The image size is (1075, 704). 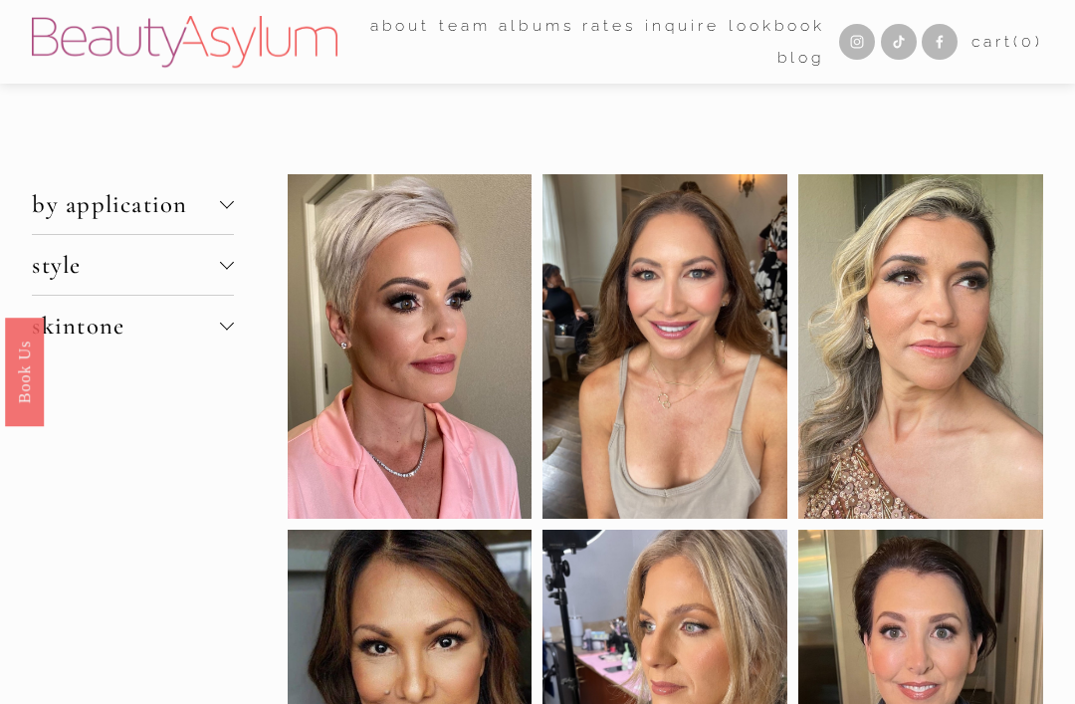 What do you see at coordinates (1007, 42) in the screenshot?
I see `a: 0 items in cart` at bounding box center [1007, 42].